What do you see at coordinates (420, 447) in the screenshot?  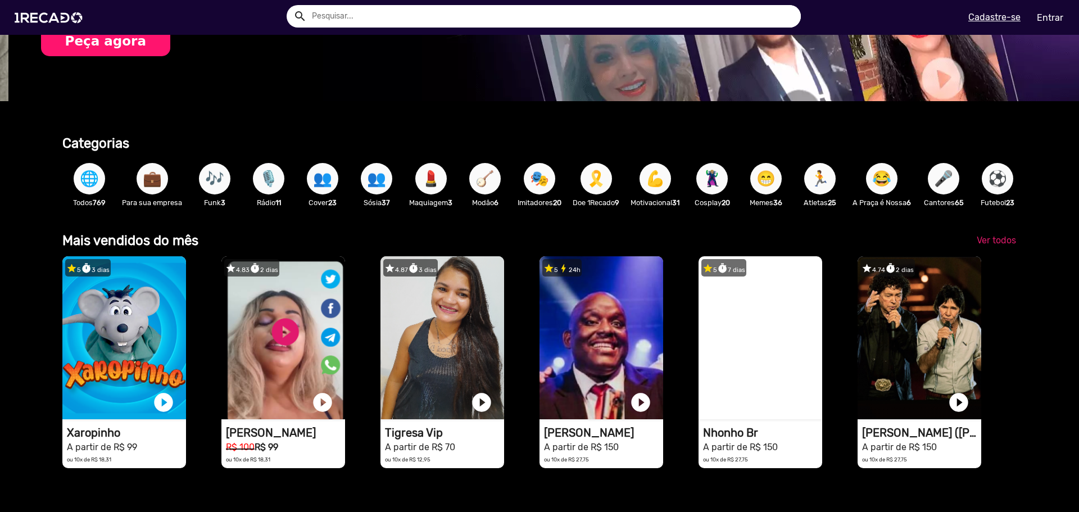 I see `small: A partir de R$ 70` at bounding box center [420, 447].